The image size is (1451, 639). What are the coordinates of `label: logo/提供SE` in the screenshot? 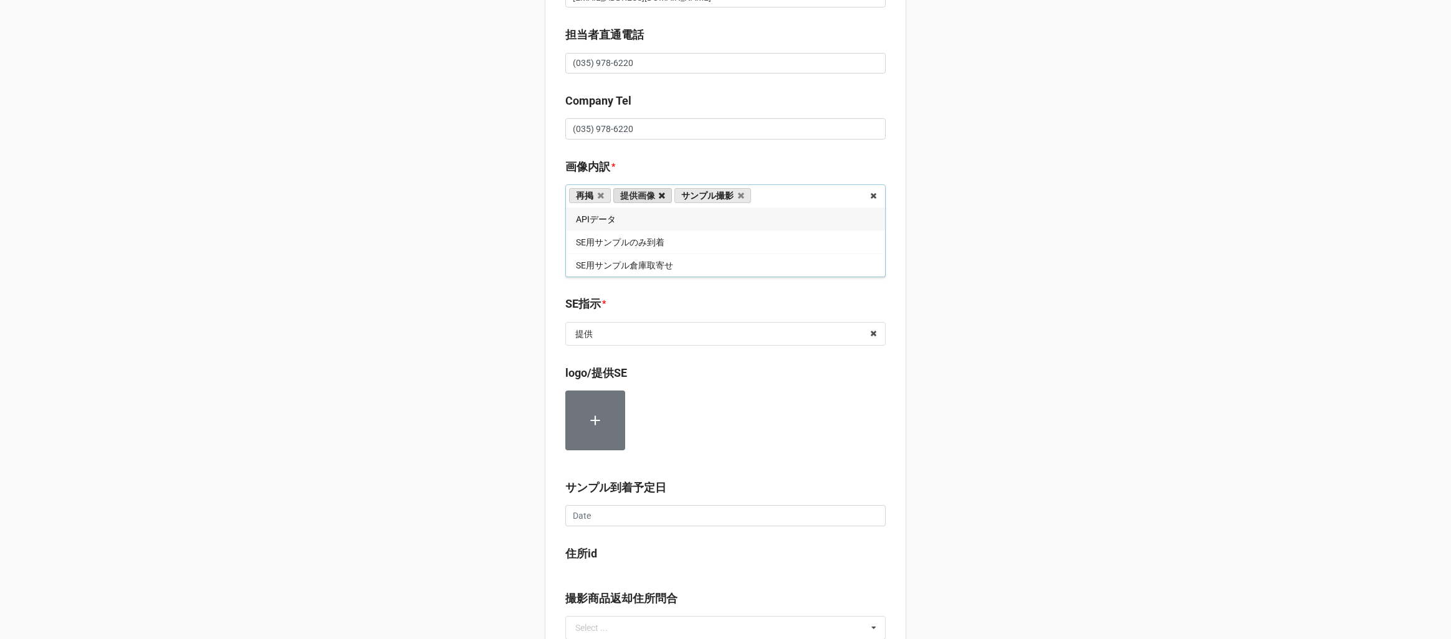 It's located at (596, 373).